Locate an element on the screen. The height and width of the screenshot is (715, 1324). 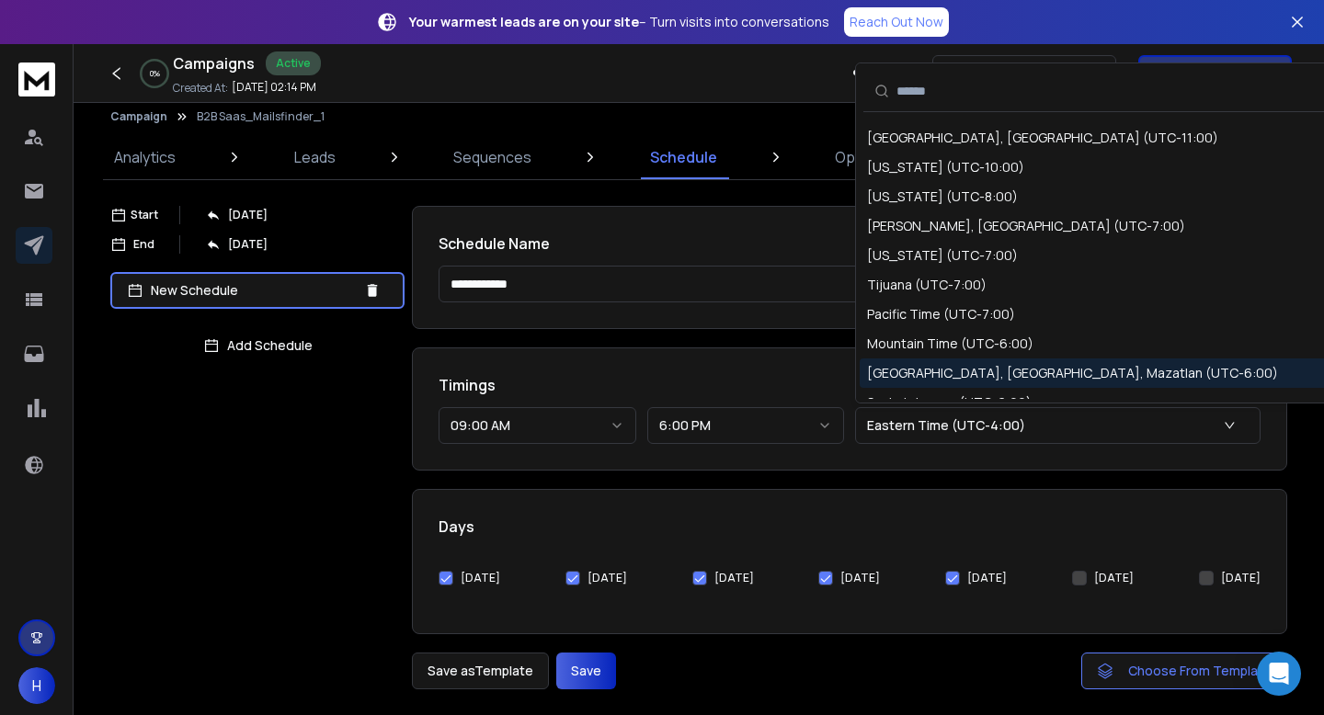
a: Reach Out Now is located at coordinates (897, 22).